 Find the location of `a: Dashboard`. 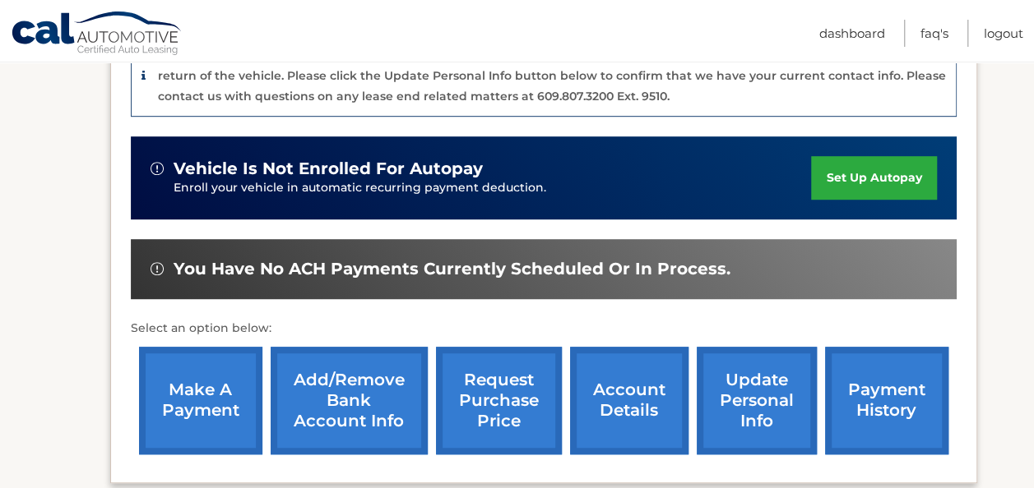

a: Dashboard is located at coordinates (852, 33).